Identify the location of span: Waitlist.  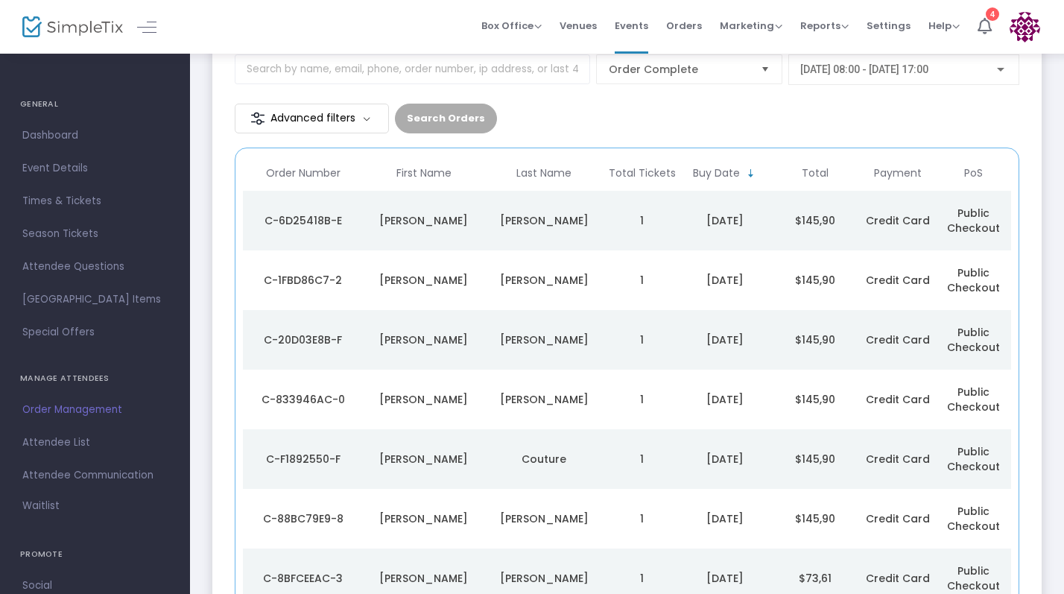
(41, 506).